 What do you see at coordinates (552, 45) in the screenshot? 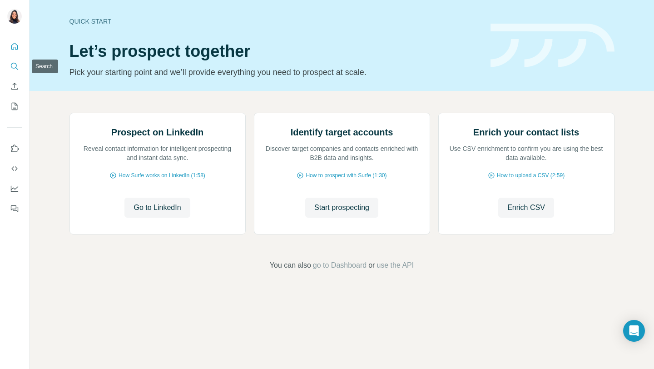
I see `img: banner` at bounding box center [552, 45].